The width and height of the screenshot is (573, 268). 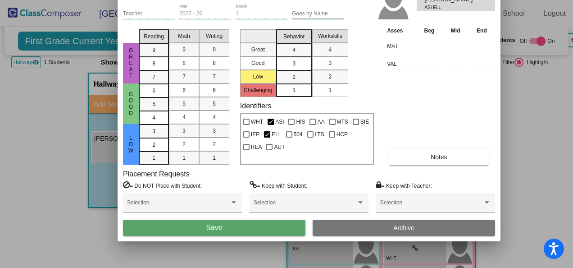 What do you see at coordinates (482, 31) in the screenshot?
I see `th: End` at bounding box center [482, 31].